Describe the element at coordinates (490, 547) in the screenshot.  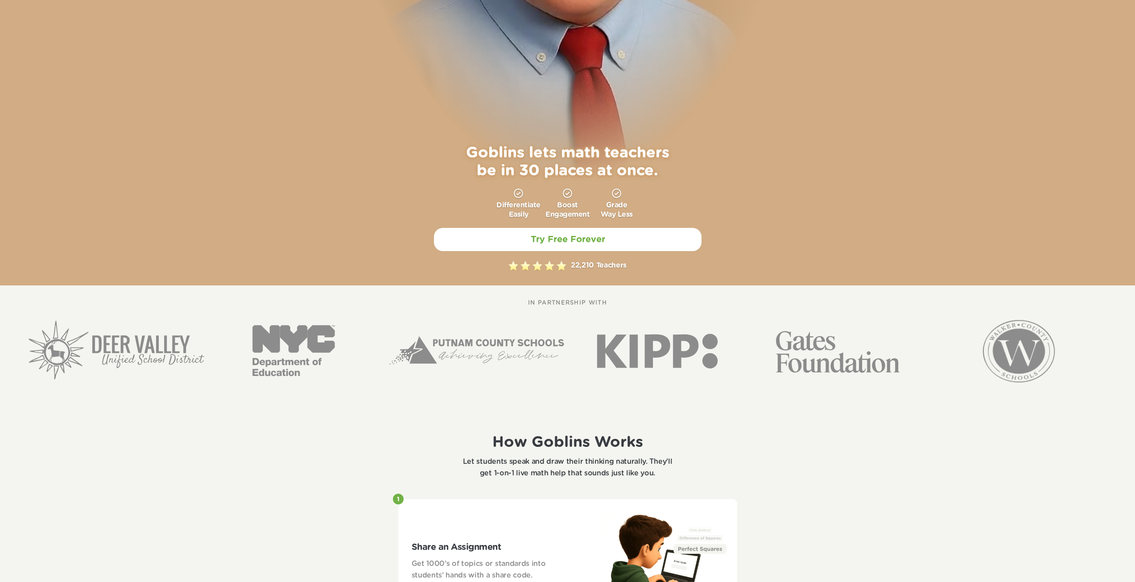
I see `h3: Share an Assignment` at that location.